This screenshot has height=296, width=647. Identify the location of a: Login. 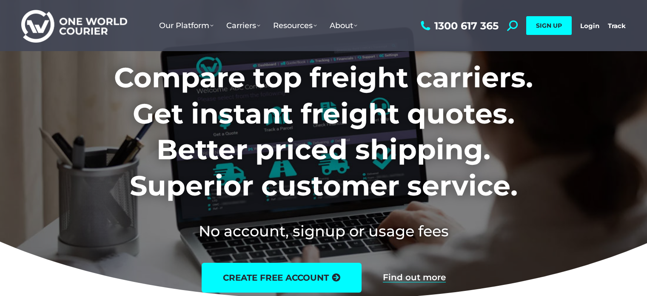
(590, 26).